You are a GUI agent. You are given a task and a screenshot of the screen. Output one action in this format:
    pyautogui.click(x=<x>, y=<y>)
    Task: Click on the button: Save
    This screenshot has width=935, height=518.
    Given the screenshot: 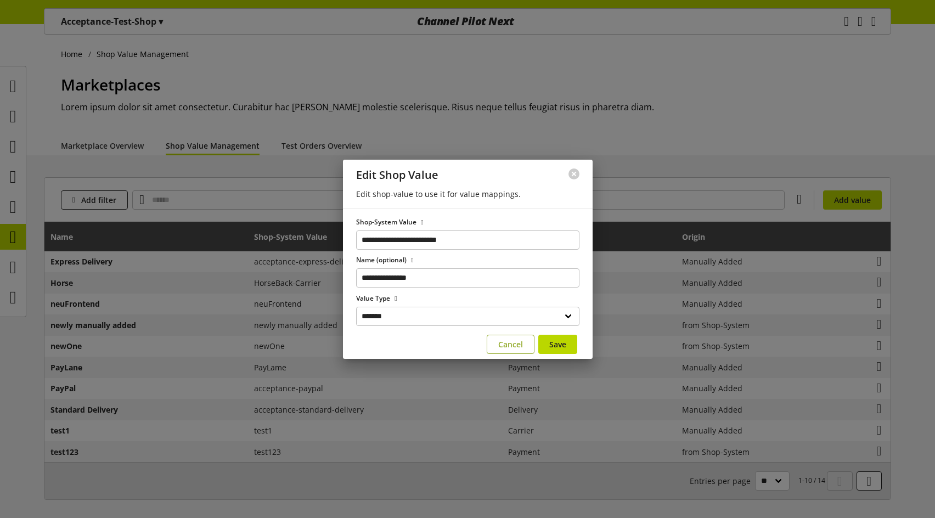 What is the action you would take?
    pyautogui.click(x=557, y=344)
    